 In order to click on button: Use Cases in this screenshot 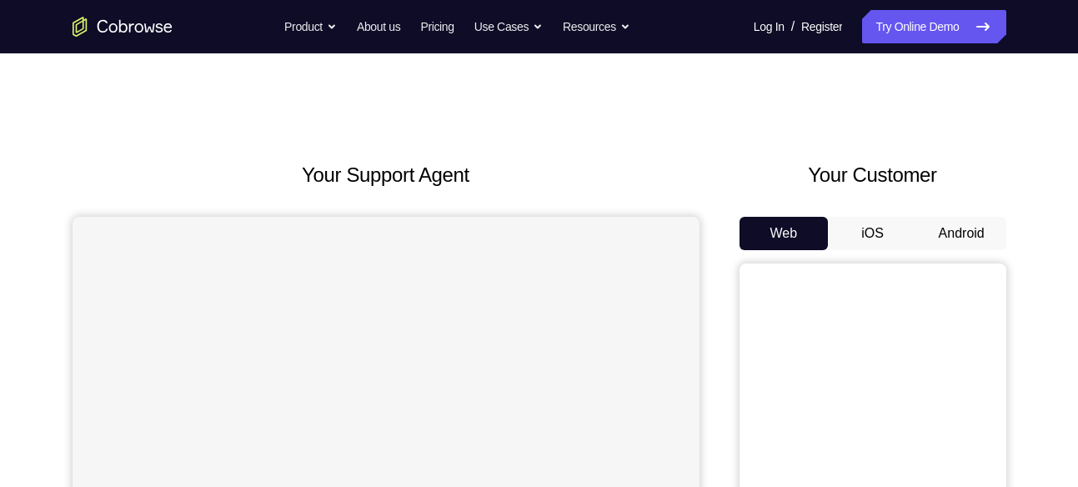, I will do `click(509, 27)`.